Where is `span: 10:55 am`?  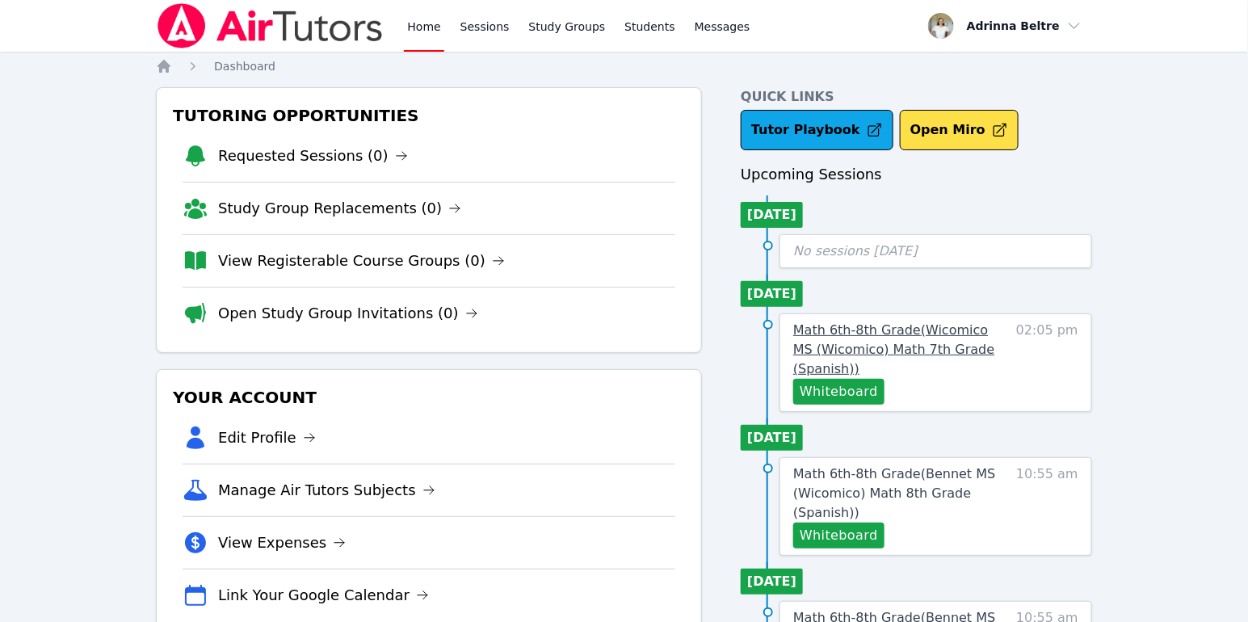
span: 10:55 am is located at coordinates (1047, 506).